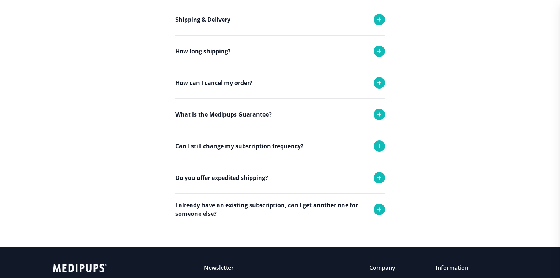 The width and height of the screenshot is (560, 278). What do you see at coordinates (239, 146) in the screenshot?
I see `p: Can I still change my subscription frequency?` at bounding box center [239, 146].